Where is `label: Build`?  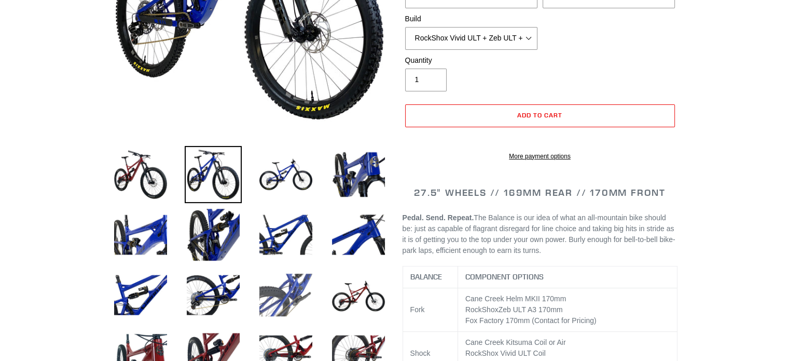
label: Build is located at coordinates (471, 19).